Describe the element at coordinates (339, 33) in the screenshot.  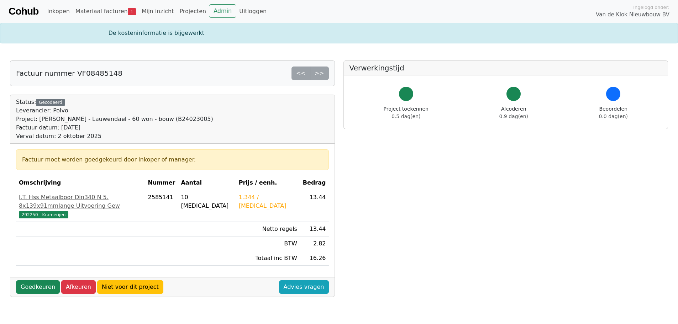
I see `div: De kosteninformatie is bijgewerkt` at that location.